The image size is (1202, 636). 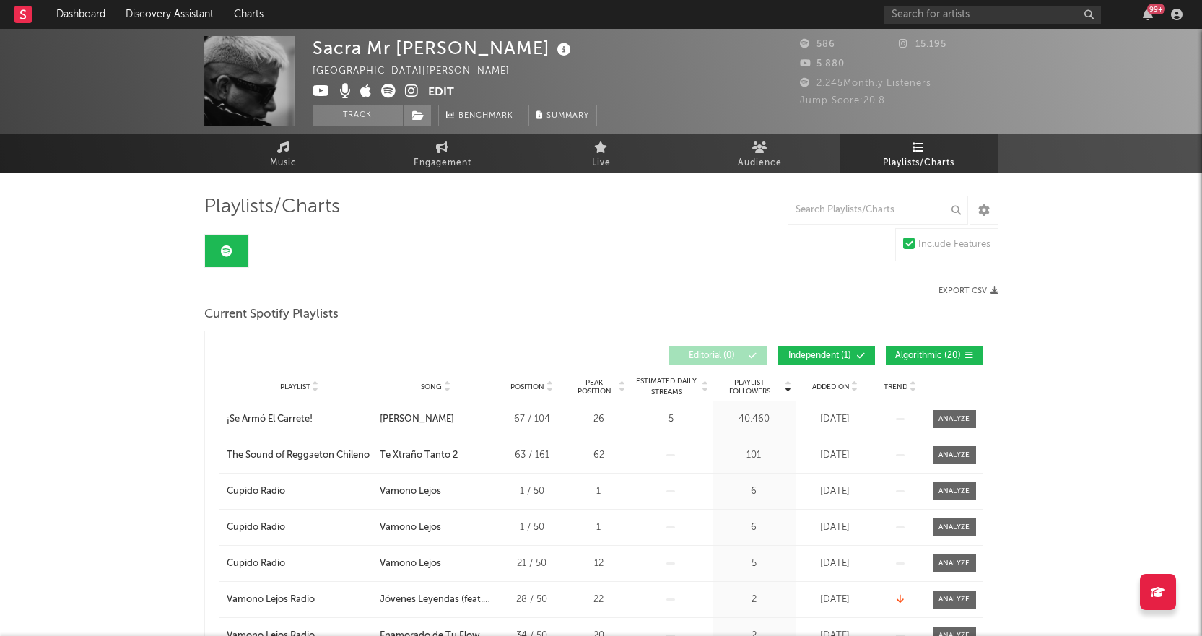 I want to click on button: Algorithmic(20), so click(x=934, y=355).